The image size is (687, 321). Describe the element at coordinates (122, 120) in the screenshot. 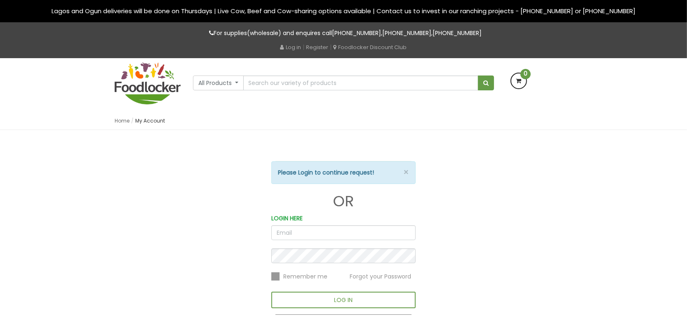

I see `a: Home` at that location.